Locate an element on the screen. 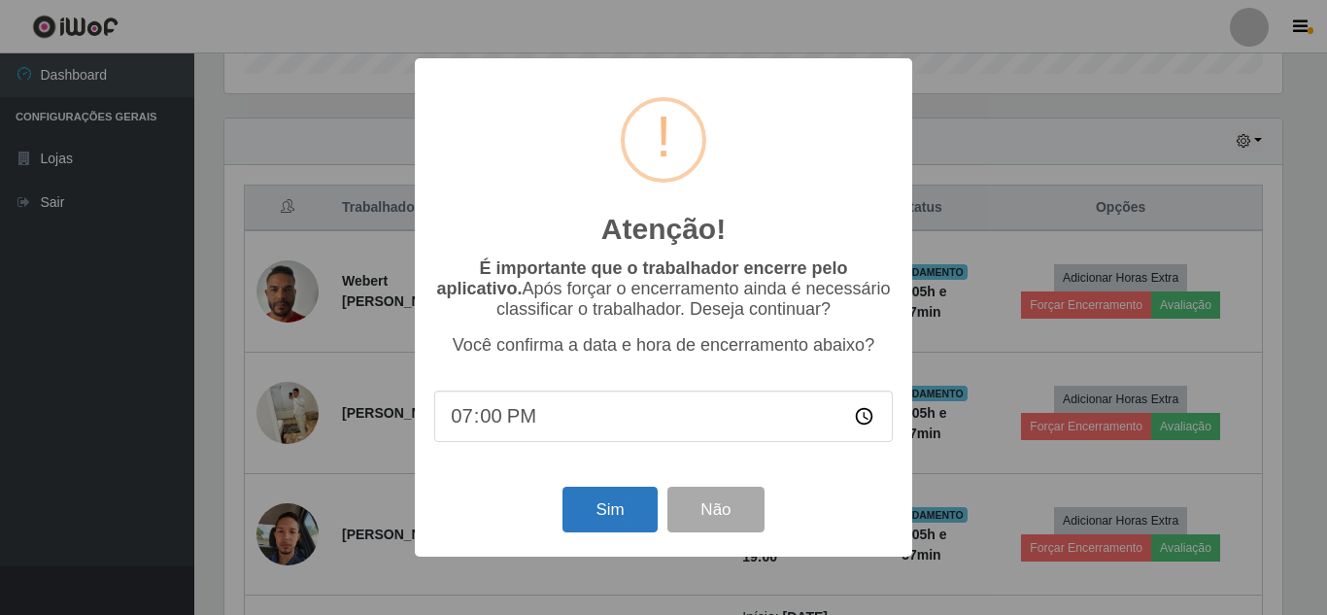 Image resolution: width=1327 pixels, height=615 pixels. h2: Atenção! is located at coordinates (663, 229).